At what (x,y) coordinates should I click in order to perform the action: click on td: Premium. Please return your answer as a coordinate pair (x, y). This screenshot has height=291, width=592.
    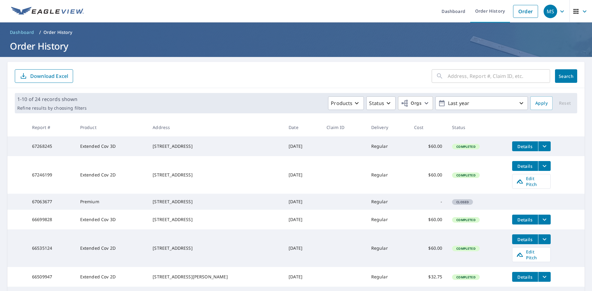
    Looking at the image, I should click on (112, 202).